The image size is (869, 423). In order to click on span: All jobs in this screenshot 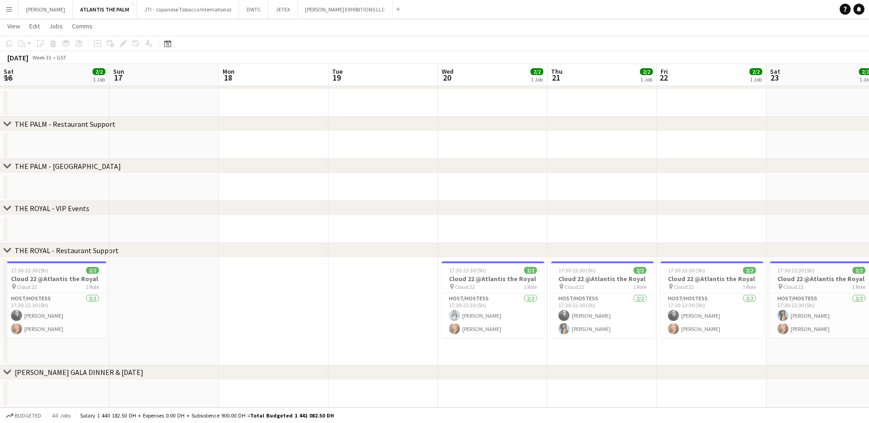, I will do `click(61, 415)`.